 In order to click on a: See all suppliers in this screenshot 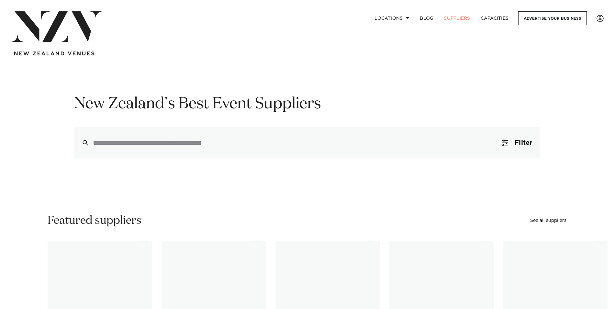, I will do `click(549, 221)`.